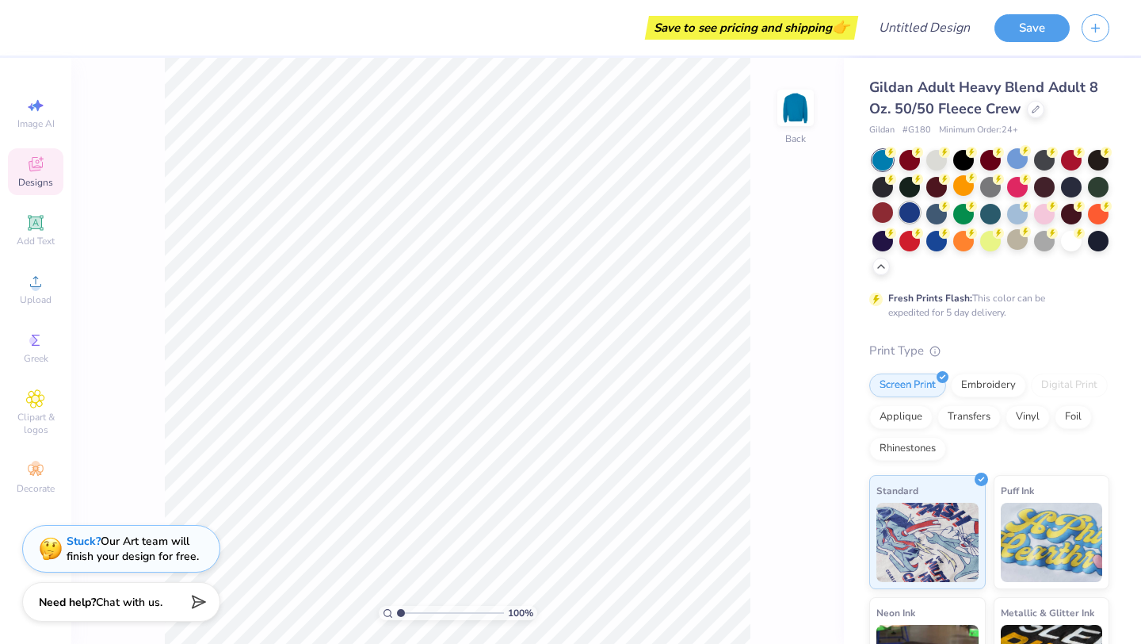 This screenshot has width=1141, height=644. What do you see at coordinates (796, 139) in the screenshot?
I see `div: Back` at bounding box center [796, 139].